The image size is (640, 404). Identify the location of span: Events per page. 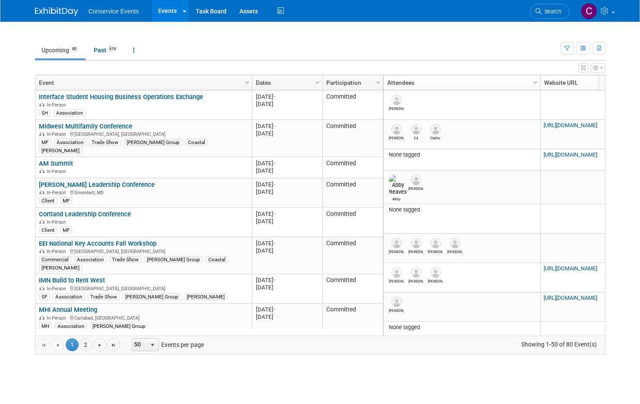
(166, 344).